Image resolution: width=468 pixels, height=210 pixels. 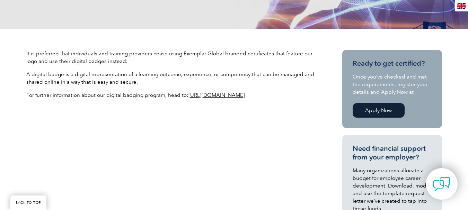 What do you see at coordinates (172, 57) in the screenshot?
I see `p: It is preferred that individuals and training providers cease using Exemplar Global branded certi...` at bounding box center [172, 57].